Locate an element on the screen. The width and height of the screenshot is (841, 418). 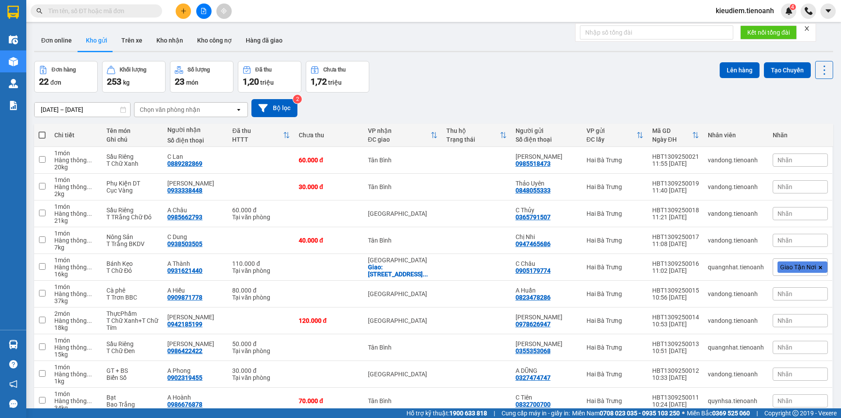
button: Kết nối tổng đài is located at coordinates (768, 32).